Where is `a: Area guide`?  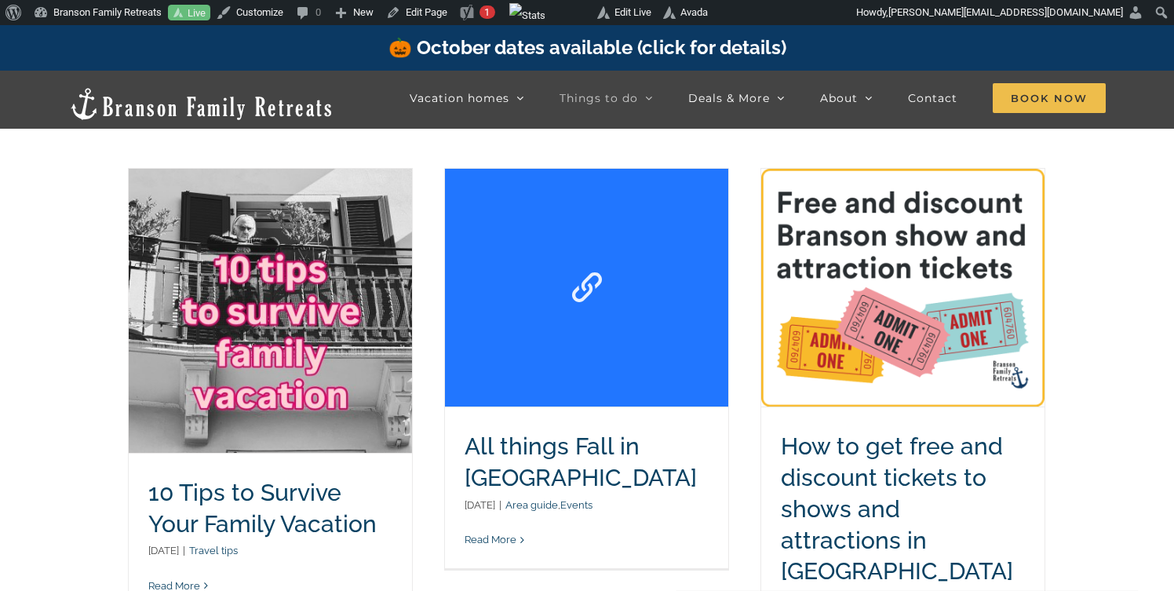 a: Area guide is located at coordinates (531, 505).